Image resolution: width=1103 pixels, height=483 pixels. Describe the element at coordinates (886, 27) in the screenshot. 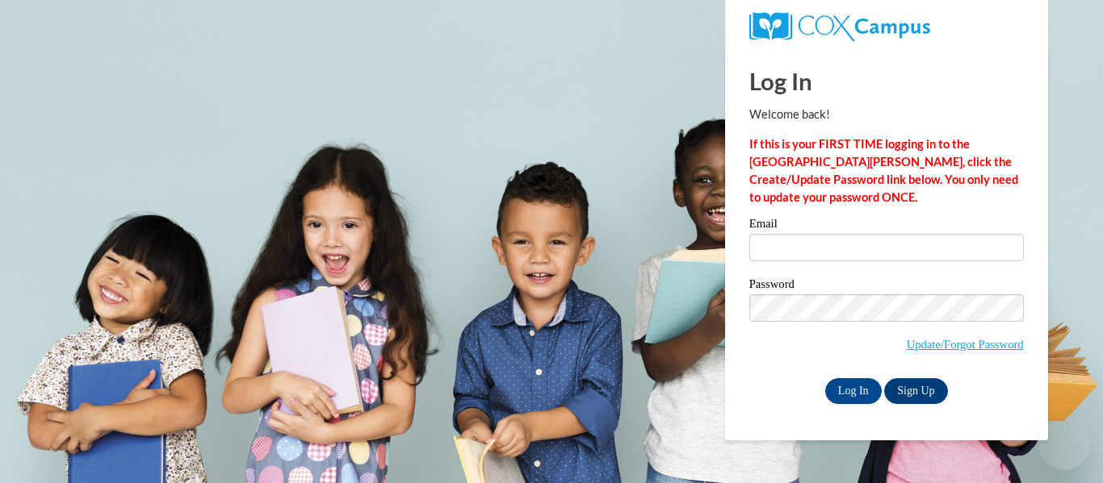

I see `a: COX Campus` at that location.